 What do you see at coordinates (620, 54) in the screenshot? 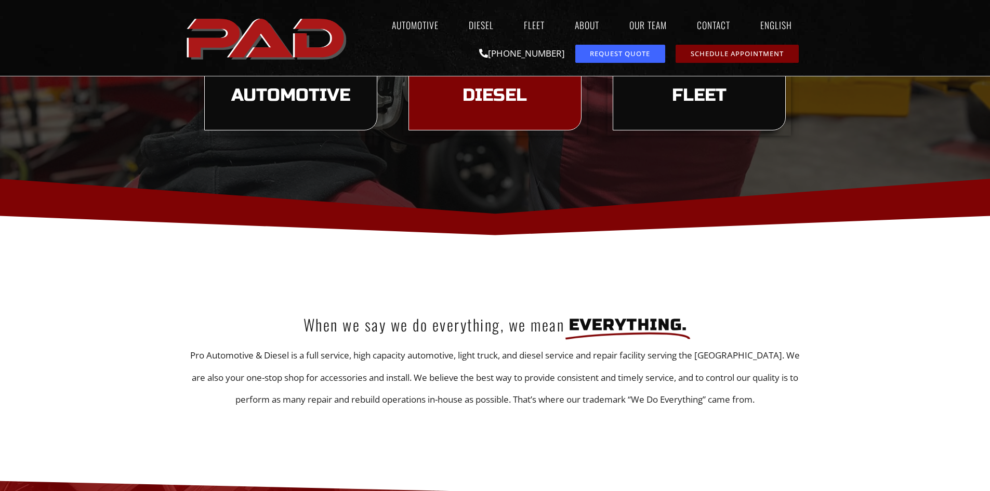
I see `a: request a service or repair quote` at bounding box center [620, 54].